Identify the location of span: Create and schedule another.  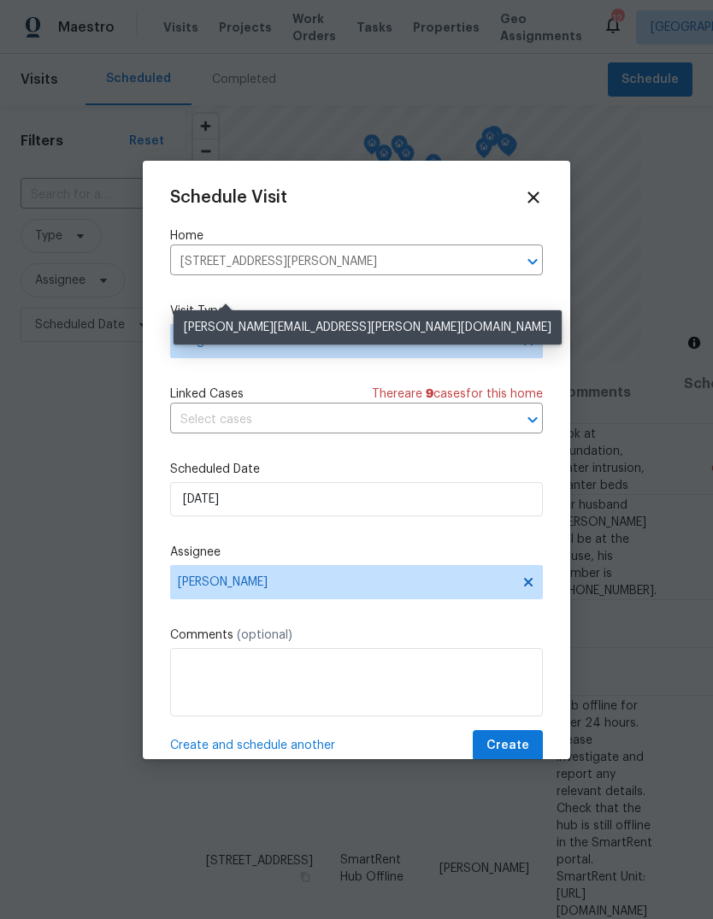
(252, 746).